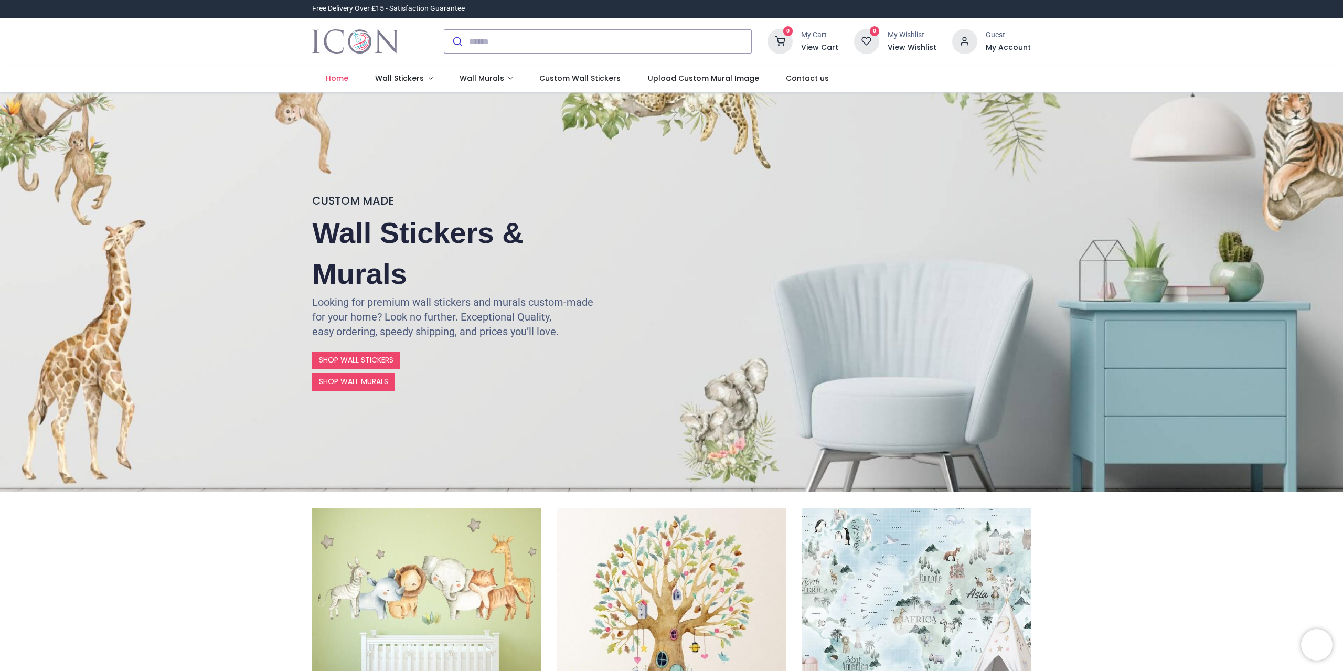 This screenshot has height=671, width=1343. I want to click on div: Guest, so click(1009, 35).